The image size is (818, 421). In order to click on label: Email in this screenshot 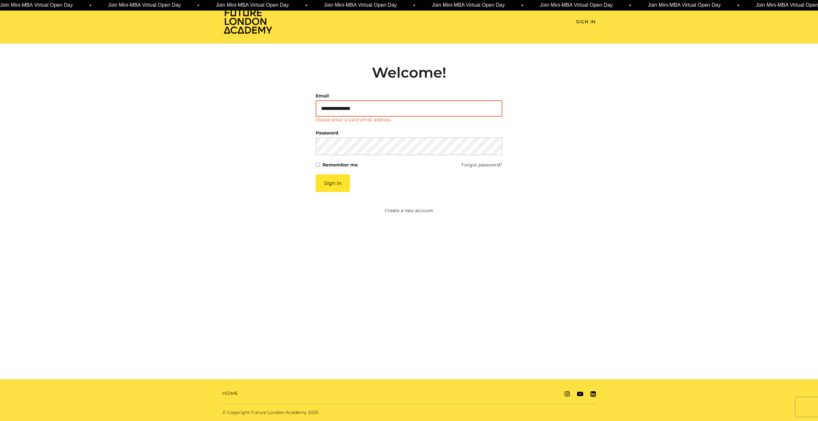, I will do `click(322, 96)`.